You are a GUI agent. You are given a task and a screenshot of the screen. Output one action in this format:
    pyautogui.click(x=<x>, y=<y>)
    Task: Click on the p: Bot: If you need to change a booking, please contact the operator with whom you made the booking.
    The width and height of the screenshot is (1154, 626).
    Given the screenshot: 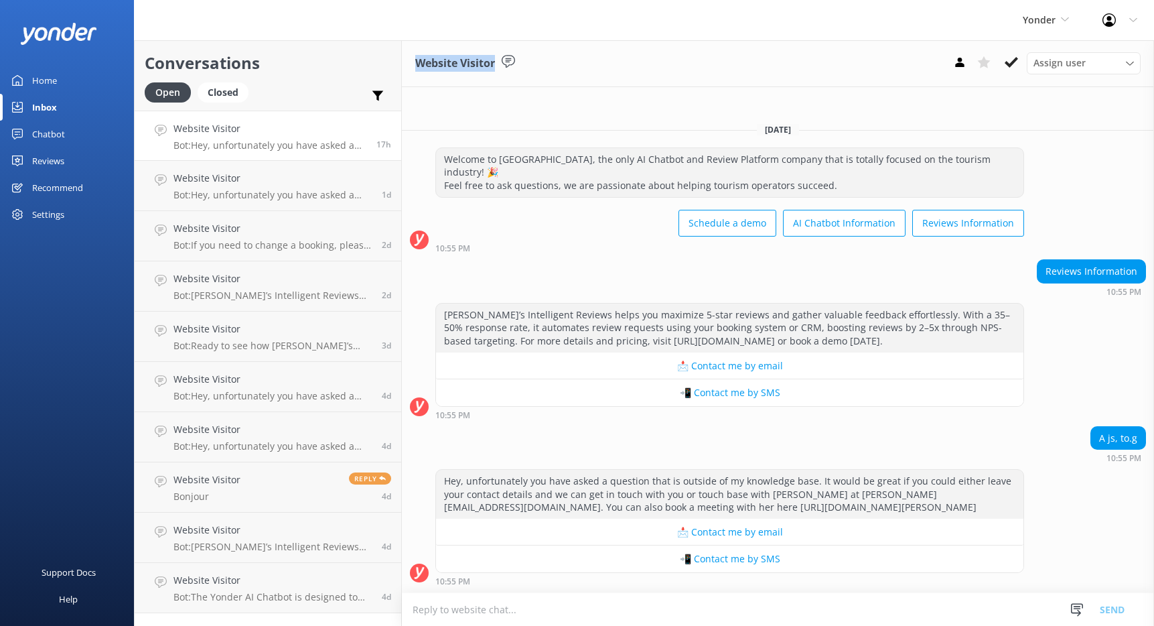 What is the action you would take?
    pyautogui.click(x=273, y=245)
    